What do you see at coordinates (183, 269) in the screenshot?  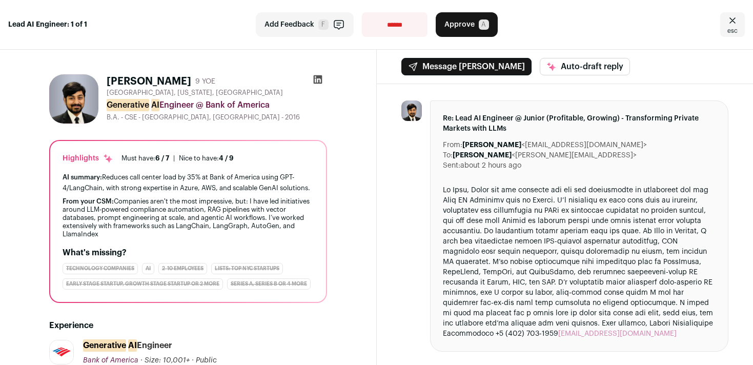 I see `div: 2-10 employees` at bounding box center [183, 269].